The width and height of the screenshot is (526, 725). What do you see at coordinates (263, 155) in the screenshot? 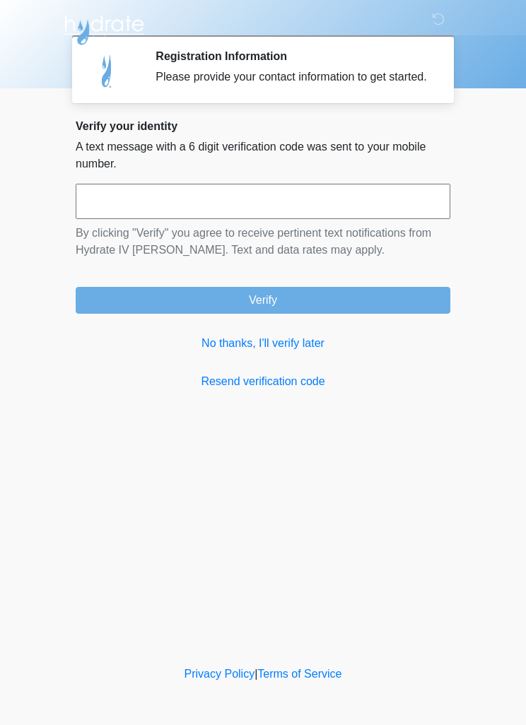
I see `p: A text message with a 6 digit verification code was sent to your mobile number.` at bounding box center [263, 155].